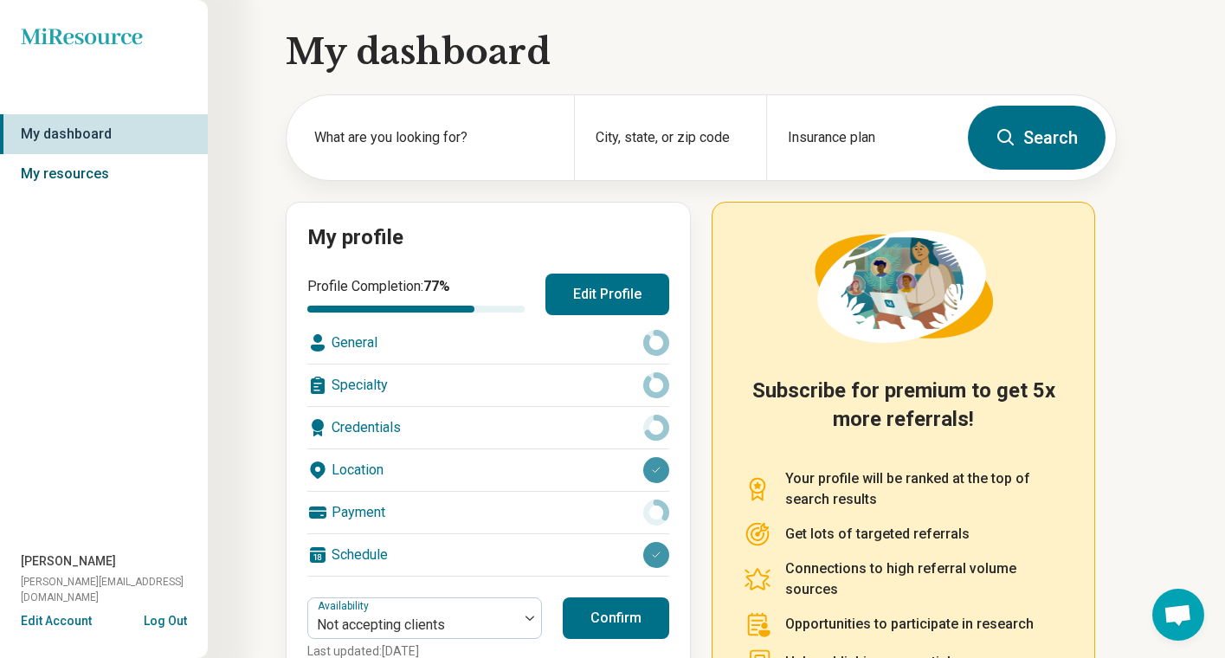 This screenshot has height=658, width=1225. Describe the element at coordinates (488, 513) in the screenshot. I see `div: Payment` at that location.